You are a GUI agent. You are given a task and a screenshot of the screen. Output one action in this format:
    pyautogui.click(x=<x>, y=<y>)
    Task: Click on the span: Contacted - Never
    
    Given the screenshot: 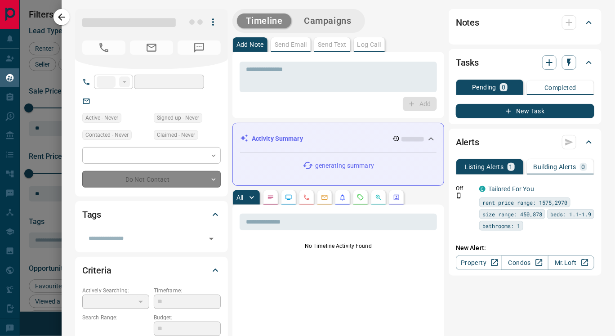 What is the action you would take?
    pyautogui.click(x=107, y=135)
    